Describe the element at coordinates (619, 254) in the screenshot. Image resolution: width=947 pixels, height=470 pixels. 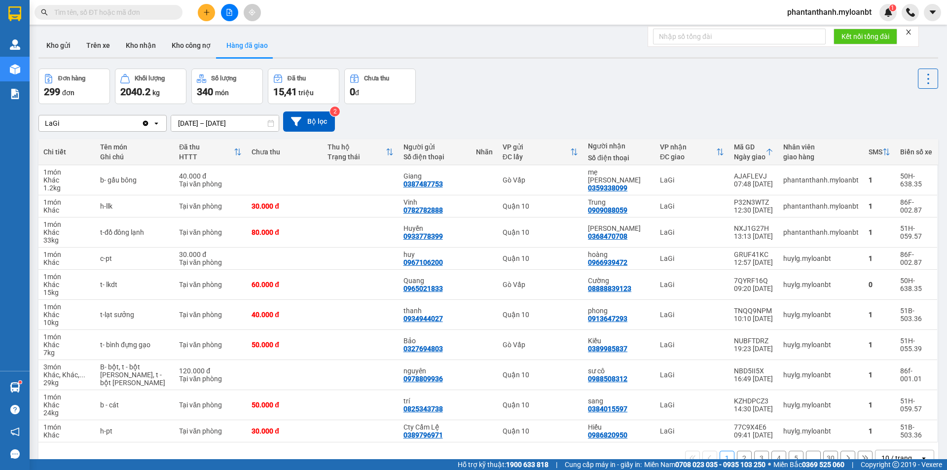
I see `div: hoàng` at that location.